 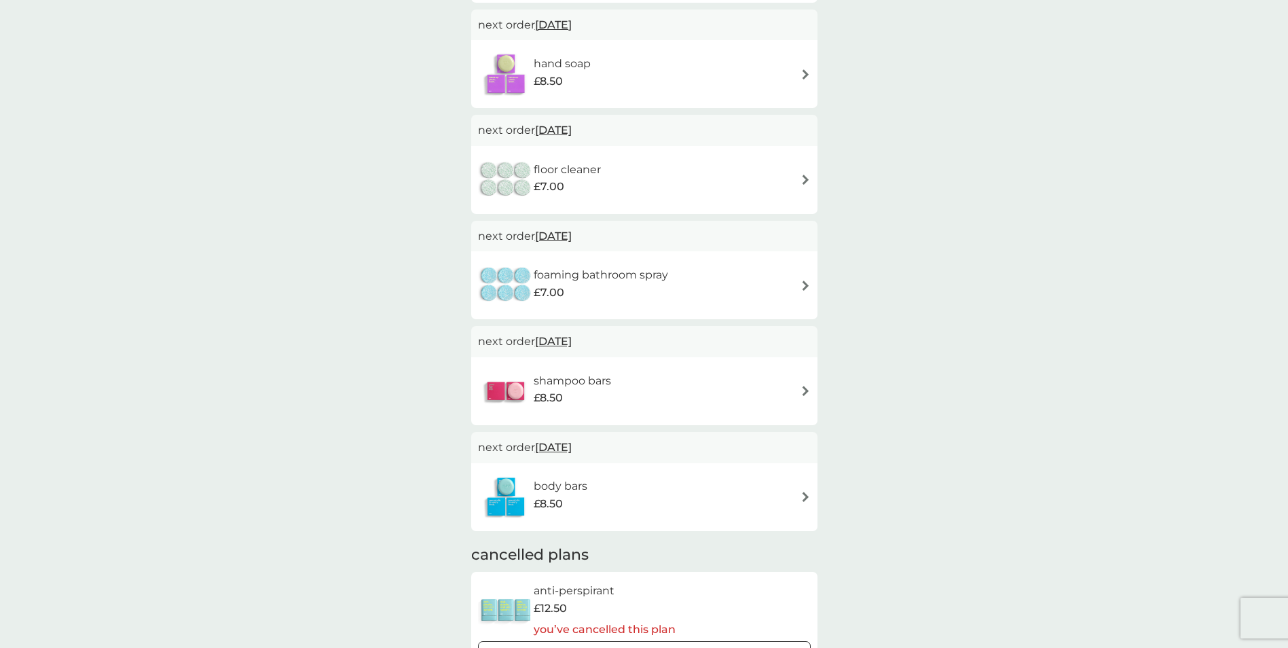 What do you see at coordinates (562, 64) in the screenshot?
I see `h6: hand soap` at bounding box center [562, 64].